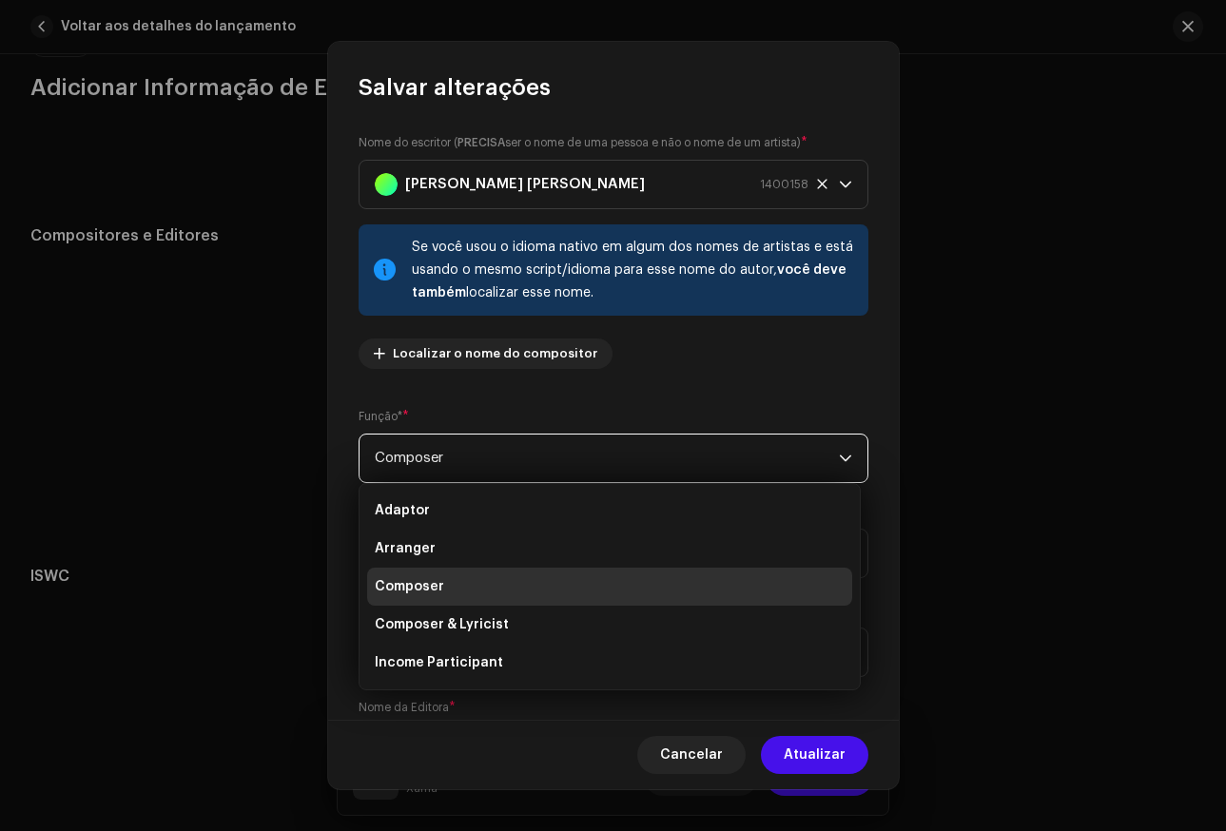 The width and height of the screenshot is (1226, 831). What do you see at coordinates (407, 708) in the screenshot?
I see `label: Nome da Editora` at bounding box center [407, 708].